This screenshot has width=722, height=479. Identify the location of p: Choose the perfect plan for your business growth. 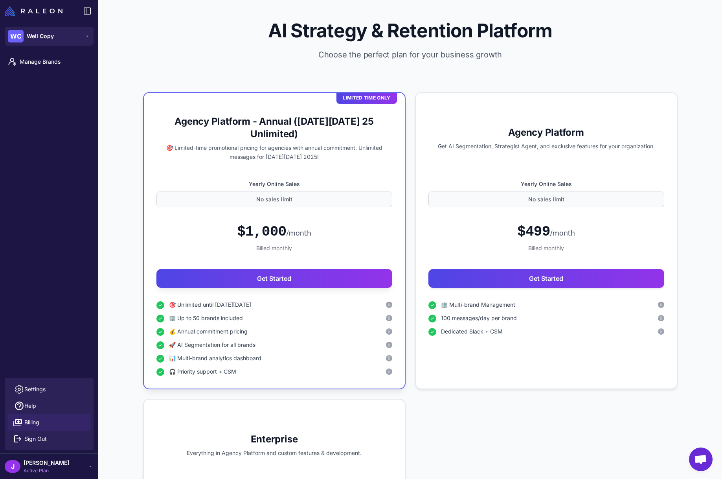
(410, 55).